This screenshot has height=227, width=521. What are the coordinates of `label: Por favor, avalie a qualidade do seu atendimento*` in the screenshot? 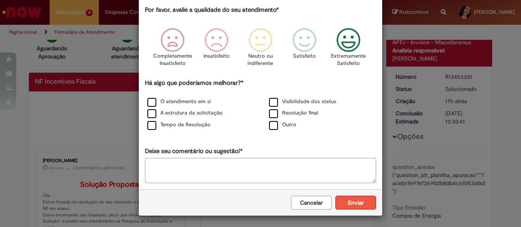 It's located at (212, 10).